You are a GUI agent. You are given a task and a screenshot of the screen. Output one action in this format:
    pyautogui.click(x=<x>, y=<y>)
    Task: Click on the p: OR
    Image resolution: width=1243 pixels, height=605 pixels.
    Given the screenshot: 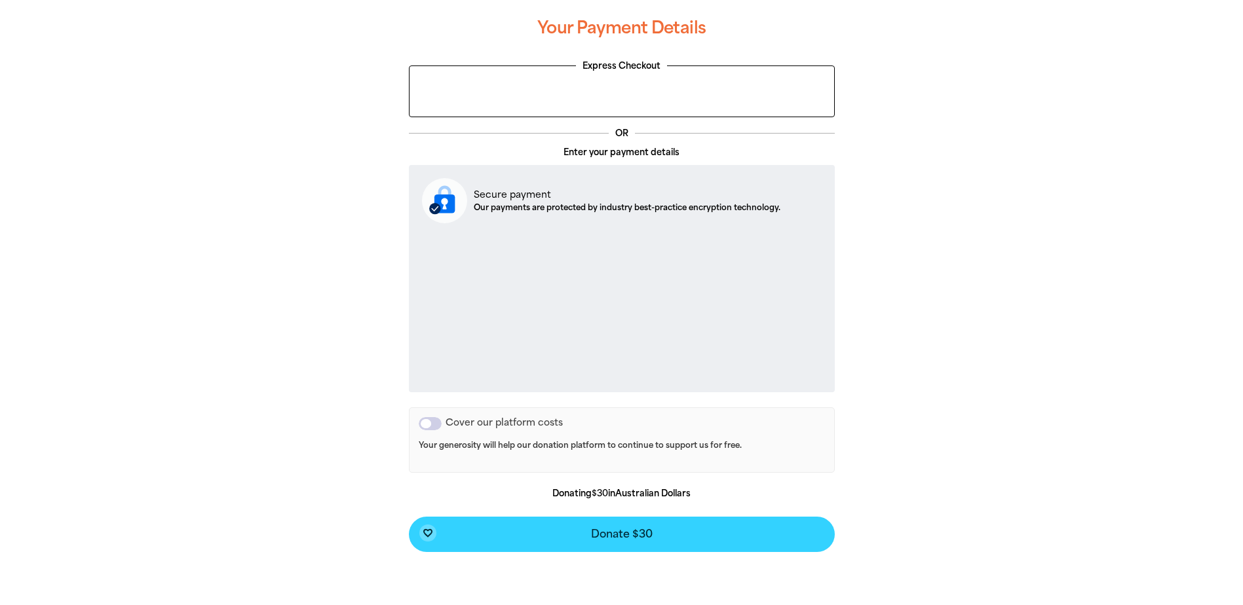 What is the action you would take?
    pyautogui.click(x=622, y=134)
    